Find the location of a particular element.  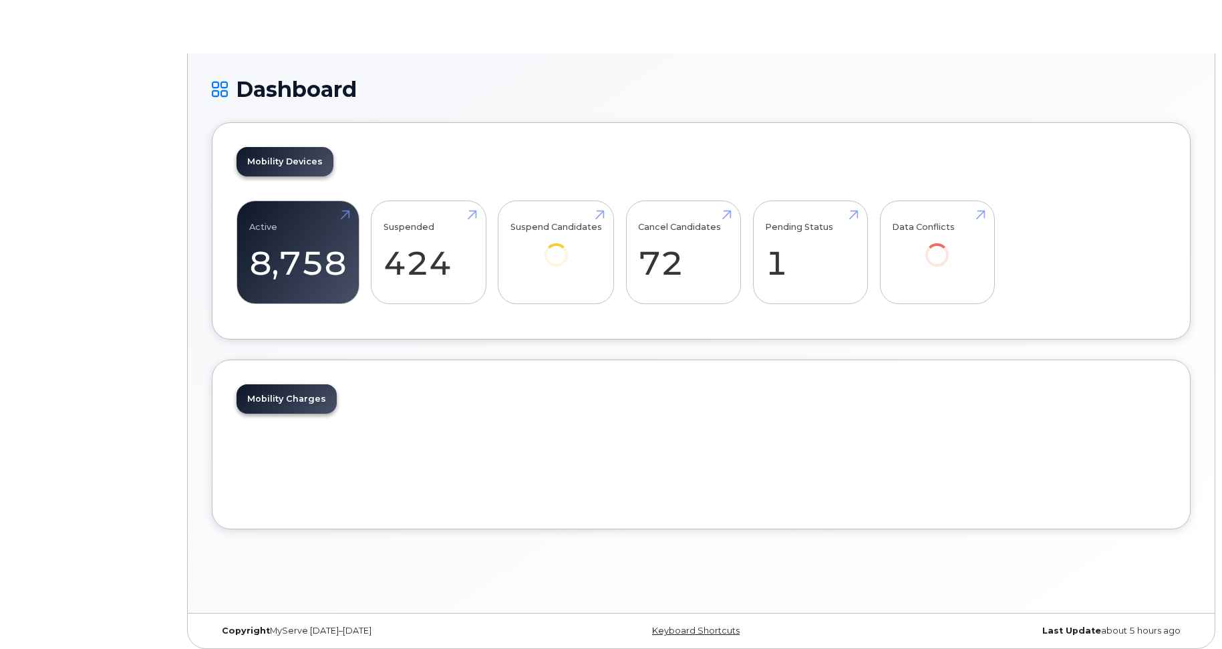

a: Suspended 424 is located at coordinates (428, 253).